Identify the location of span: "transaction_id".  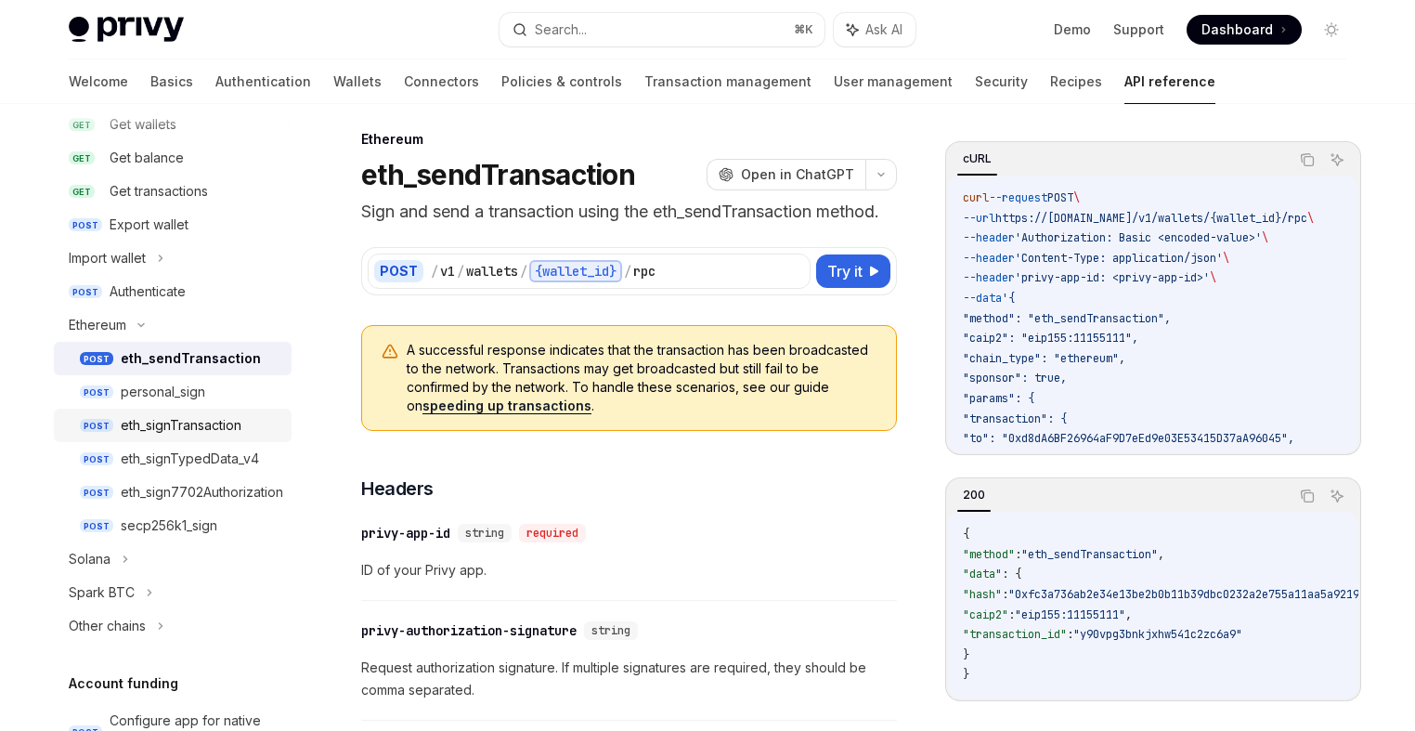
(1015, 634).